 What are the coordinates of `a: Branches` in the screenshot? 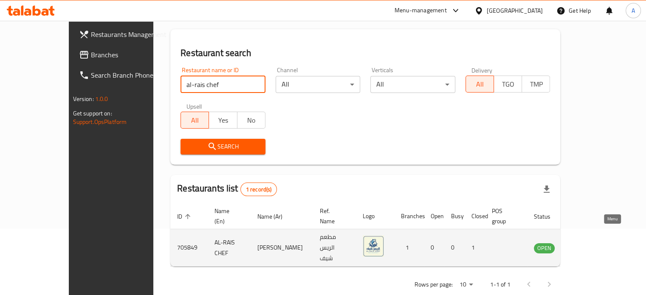 It's located at (124, 55).